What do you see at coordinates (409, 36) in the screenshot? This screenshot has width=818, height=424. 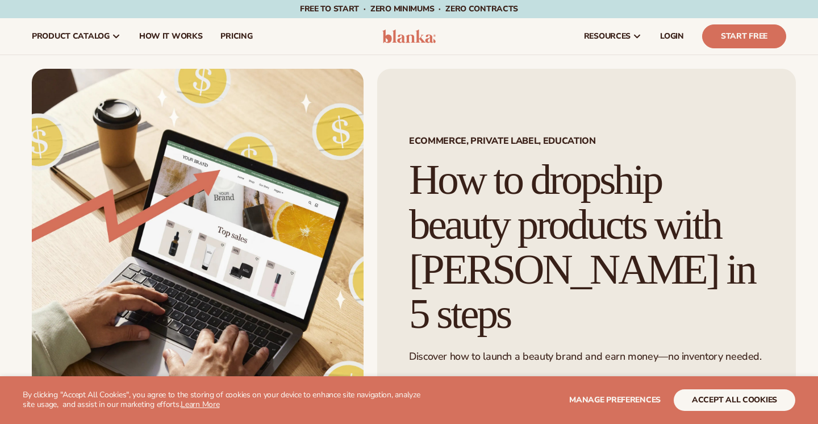 I see `img: logo` at bounding box center [409, 36].